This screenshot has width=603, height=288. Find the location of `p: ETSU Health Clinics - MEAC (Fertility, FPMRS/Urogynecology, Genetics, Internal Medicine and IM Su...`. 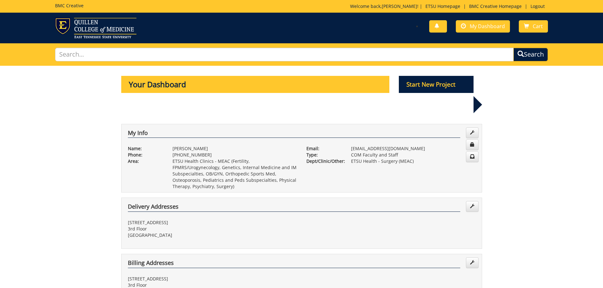

p: ETSU Health Clinics - MEAC (Fertility, FPMRS/Urogynecology, Genetics, Internal Medicine and IM Su... is located at coordinates (234, 174).